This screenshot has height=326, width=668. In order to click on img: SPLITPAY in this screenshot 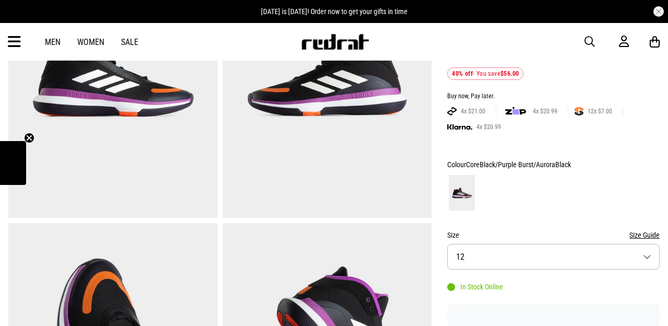, I will do `click(579, 111)`.